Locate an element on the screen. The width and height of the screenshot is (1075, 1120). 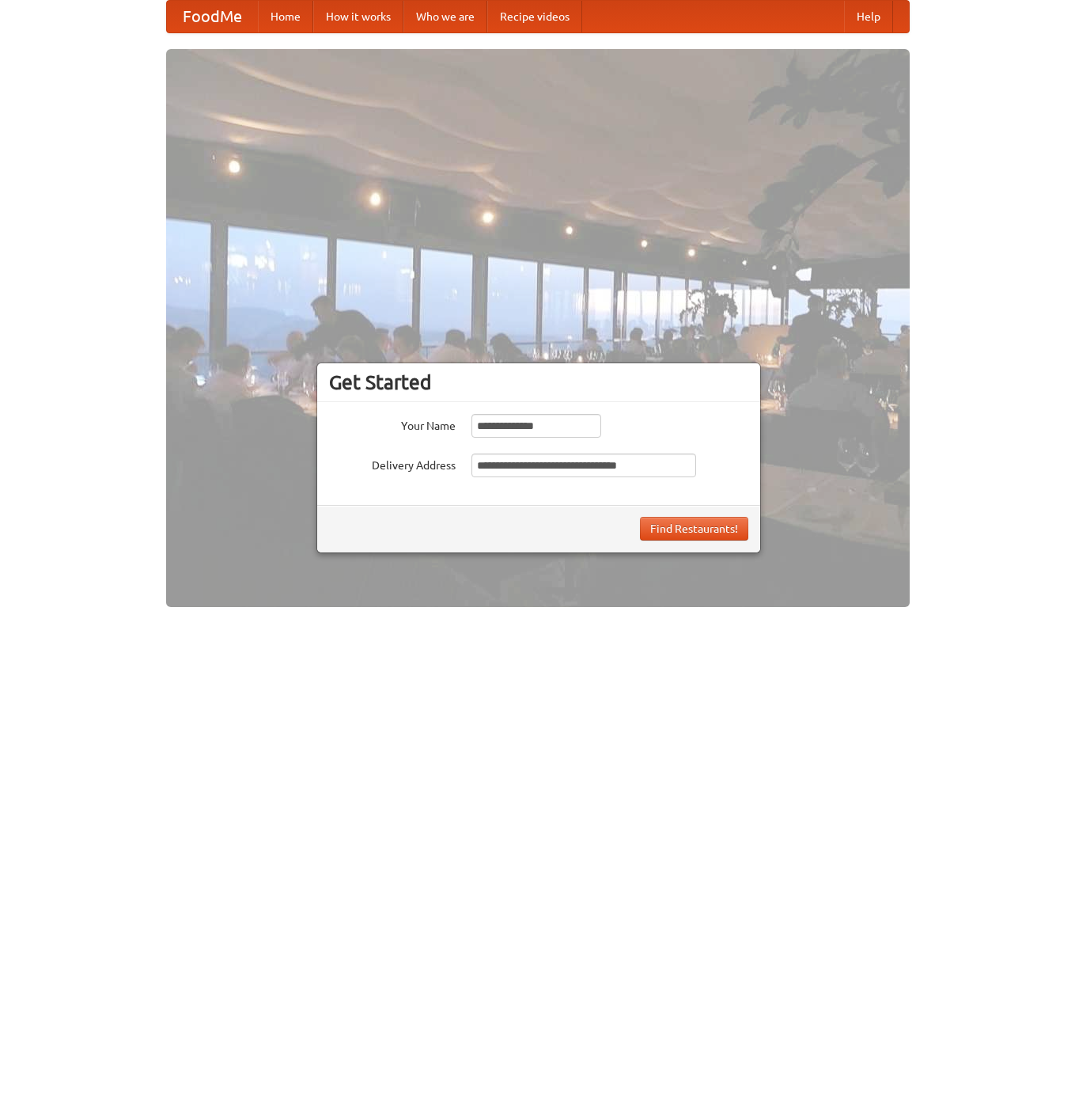
label: Delivery Address is located at coordinates (393, 463).